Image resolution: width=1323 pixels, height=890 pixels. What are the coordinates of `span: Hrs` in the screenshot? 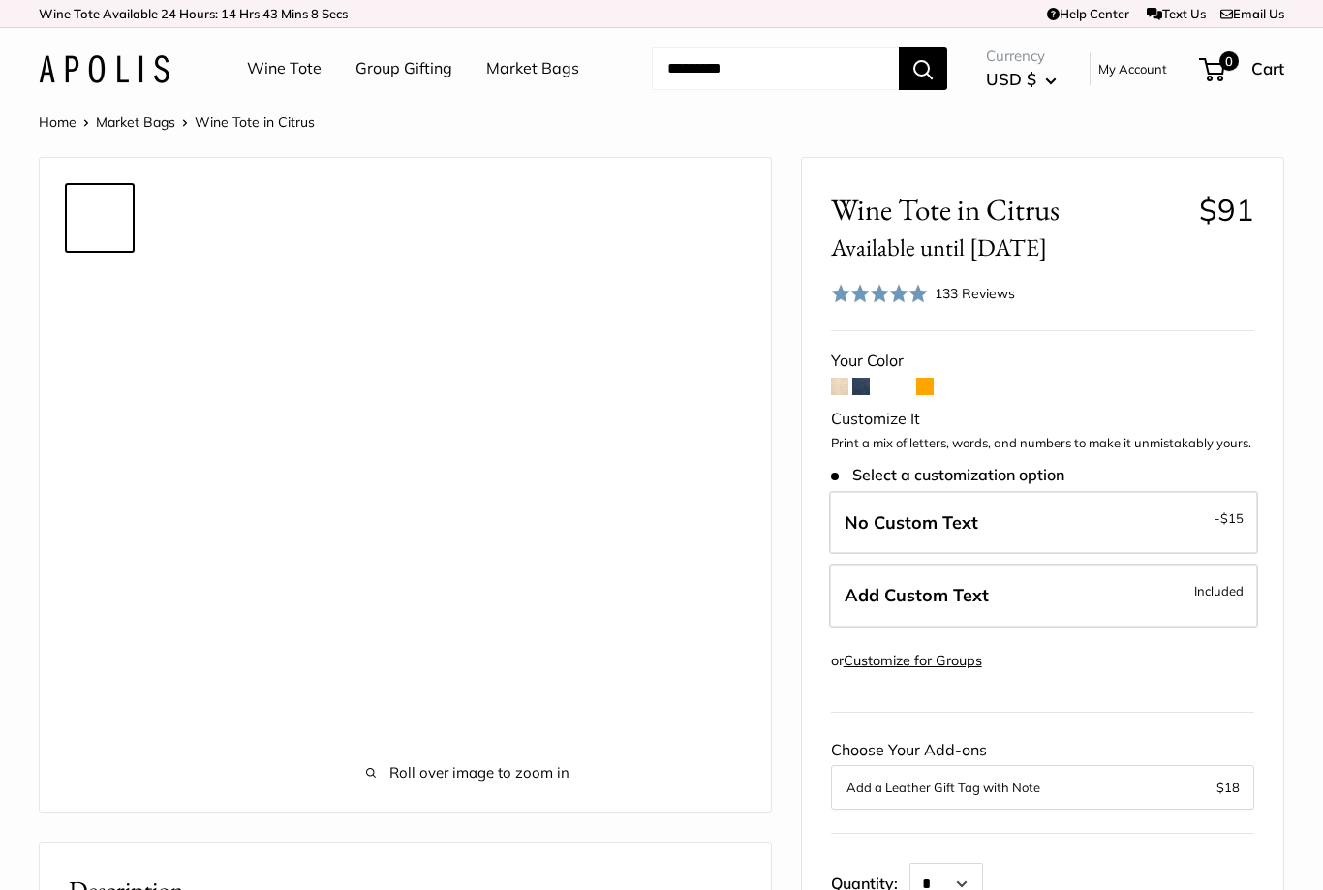 It's located at (249, 14).